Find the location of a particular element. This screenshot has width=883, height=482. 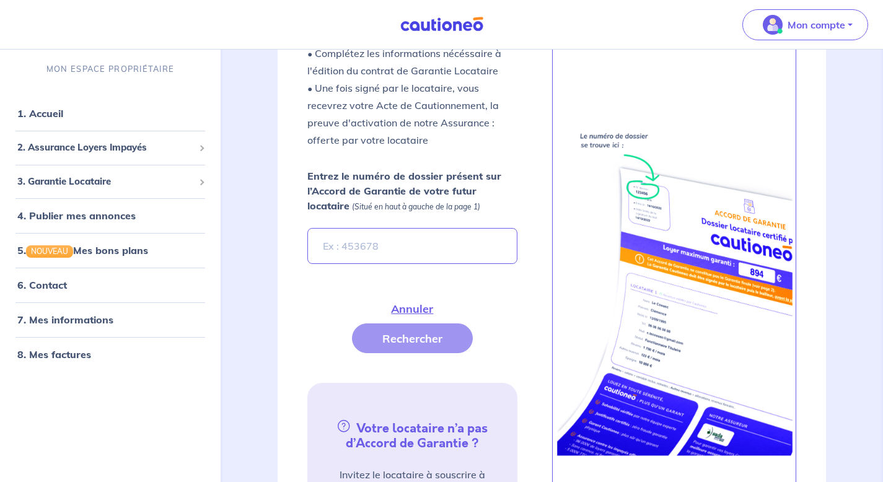

div: 2. Assurance Loyers Impayés is located at coordinates (110, 147).